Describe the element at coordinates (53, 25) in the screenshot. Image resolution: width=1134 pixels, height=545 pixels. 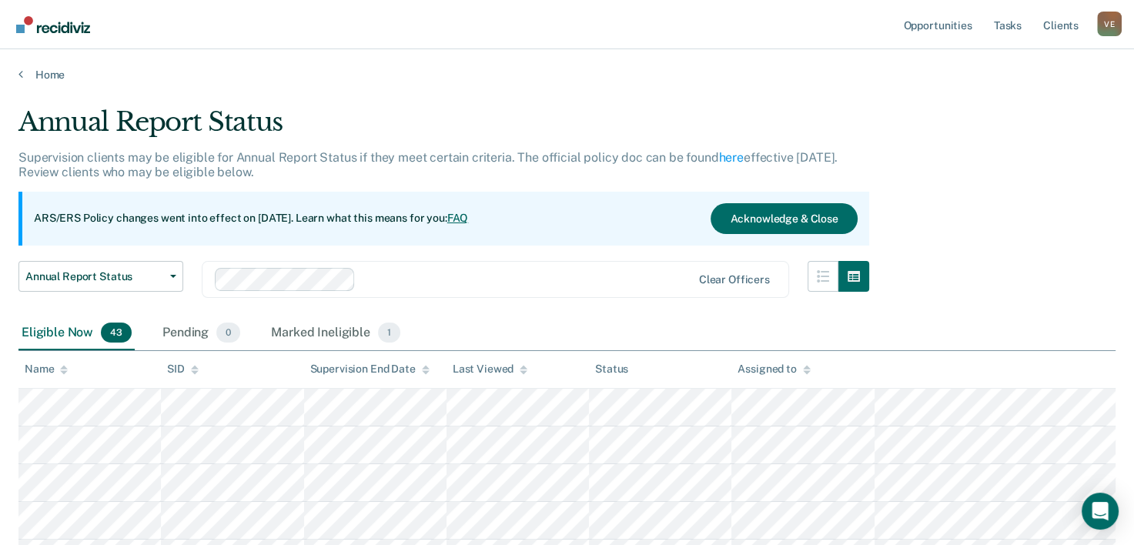
I see `img: Recidiviz` at that location.